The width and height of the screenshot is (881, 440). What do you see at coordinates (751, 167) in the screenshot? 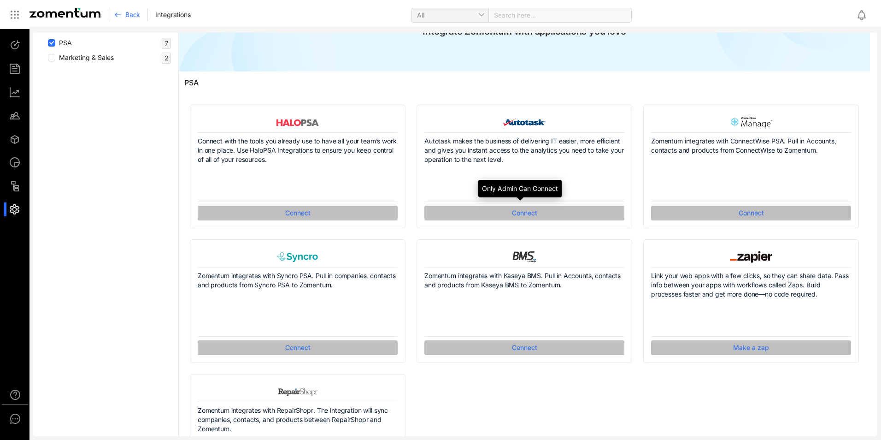
I see `div: Zomentum integrates with ConnectWise PSA. Pull in Accounts, contacts and products from ConnectWis...` at bounding box center [751, 167].